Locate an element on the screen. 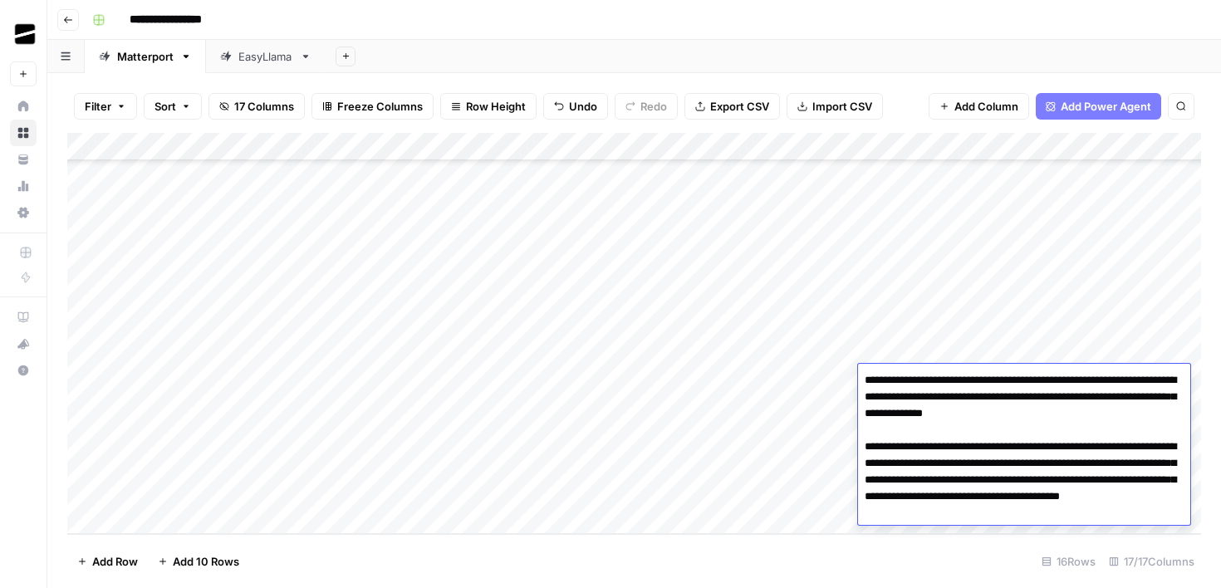 Image resolution: width=1221 pixels, height=588 pixels. button: Freeze Columns is located at coordinates (372, 106).